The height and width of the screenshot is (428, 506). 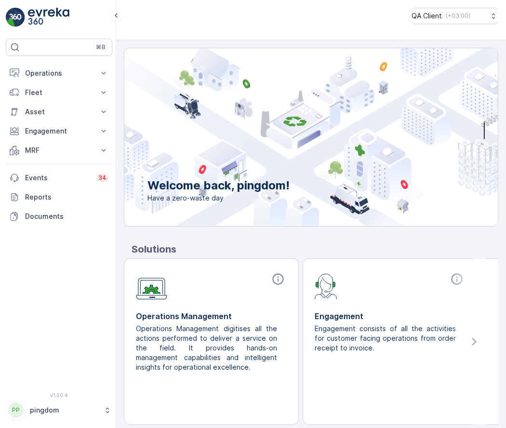 What do you see at coordinates (59, 395) in the screenshot?
I see `span: v 1.50.4` at bounding box center [59, 395].